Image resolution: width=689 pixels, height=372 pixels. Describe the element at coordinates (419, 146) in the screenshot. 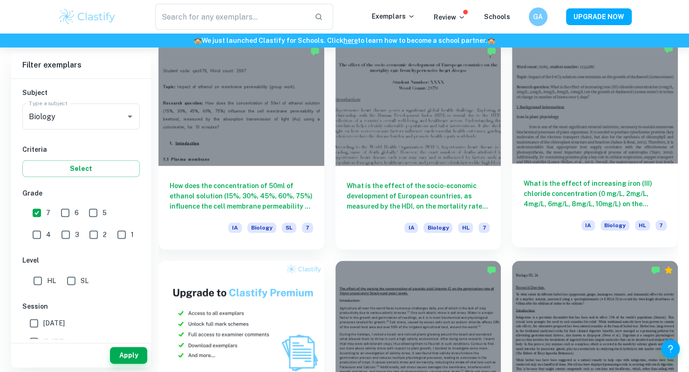

I see `a: What is the effect of the socio-economic development of European countries, as measured by the HD...` at that location.